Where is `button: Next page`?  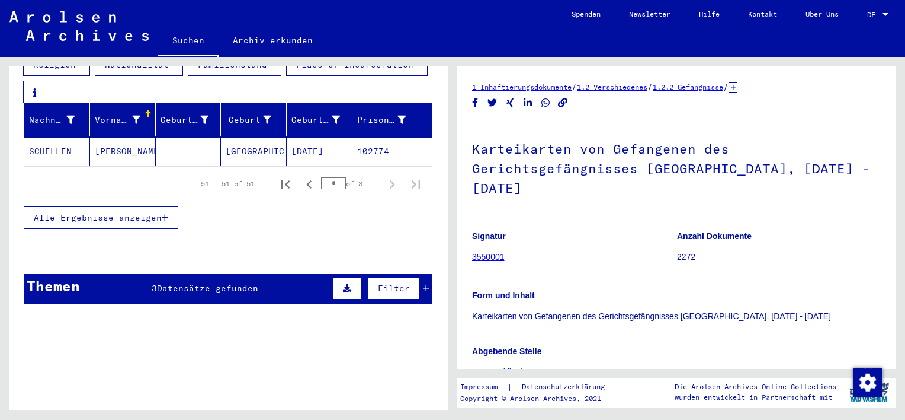 button: Next page is located at coordinates (392, 184).